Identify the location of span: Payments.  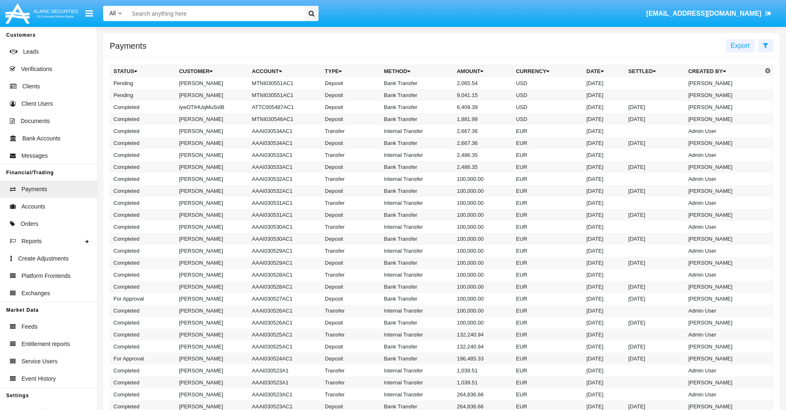
(34, 189).